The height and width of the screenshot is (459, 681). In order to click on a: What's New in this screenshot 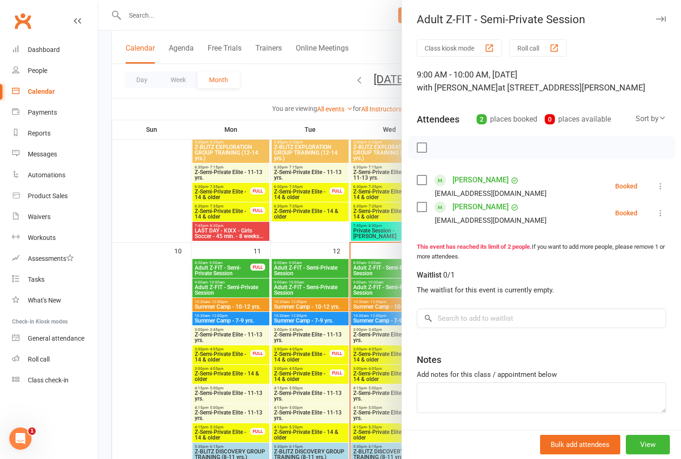, I will do `click(55, 300)`.